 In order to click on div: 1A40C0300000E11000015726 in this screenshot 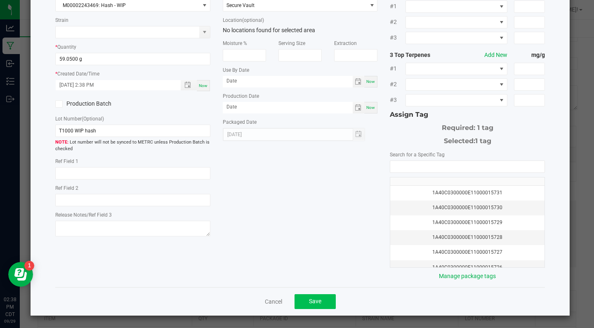, I will do `click(468, 267)`.